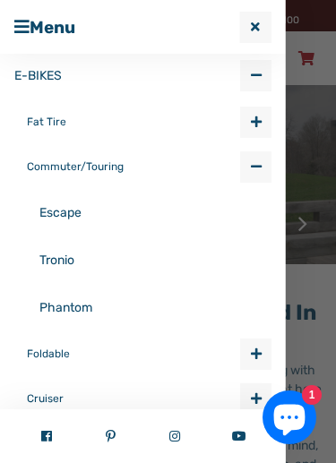  I want to click on a: Cruiser, so click(133, 399).